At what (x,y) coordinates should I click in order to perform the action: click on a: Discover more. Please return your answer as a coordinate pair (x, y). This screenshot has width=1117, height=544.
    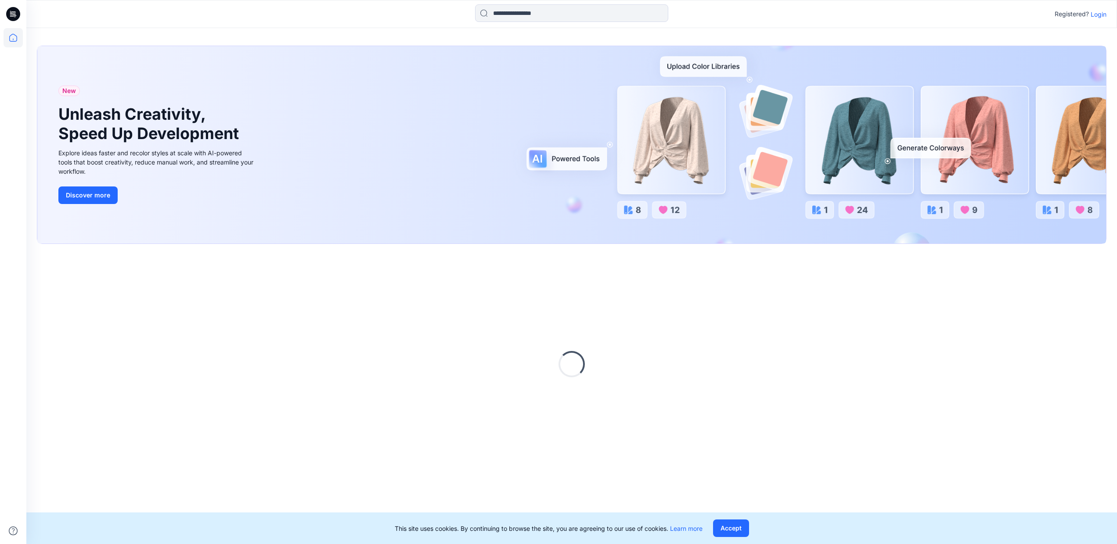
    Looking at the image, I should click on (157, 195).